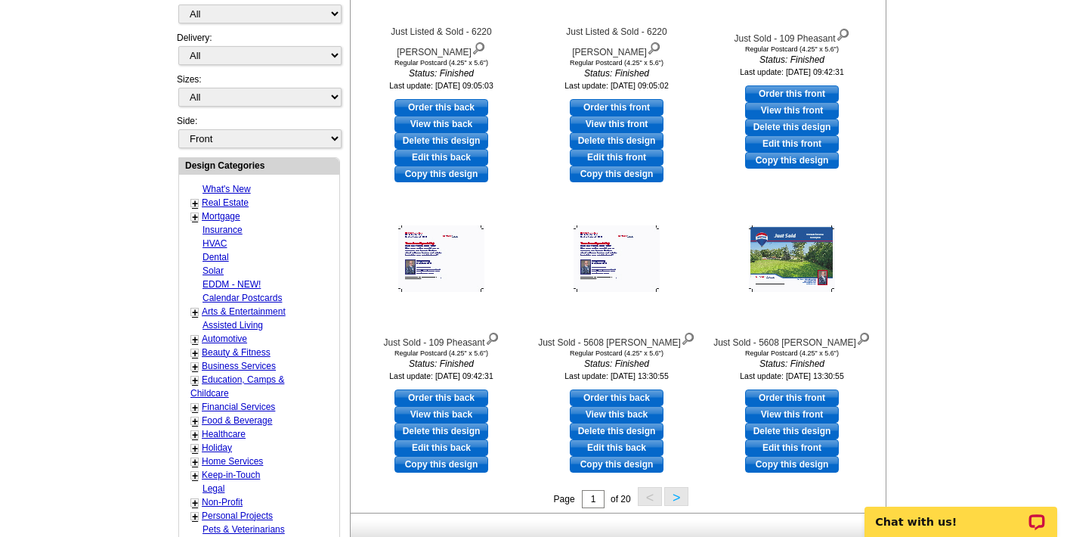 This screenshot has height=537, width=1067. What do you see at coordinates (221, 216) in the screenshot?
I see `a: Mortgage` at bounding box center [221, 216].